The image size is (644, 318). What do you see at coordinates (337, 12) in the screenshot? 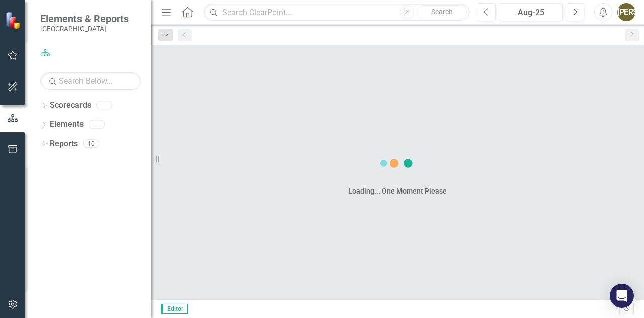
I see `input: Search ClearPoint...` at bounding box center [337, 12].